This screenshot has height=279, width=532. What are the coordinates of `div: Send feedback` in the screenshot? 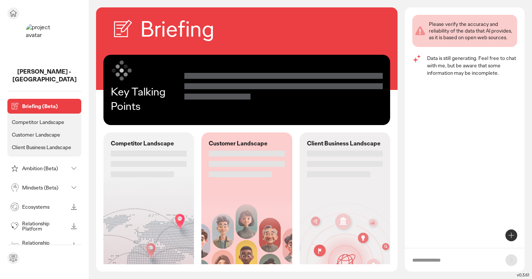 It's located at (13, 258).